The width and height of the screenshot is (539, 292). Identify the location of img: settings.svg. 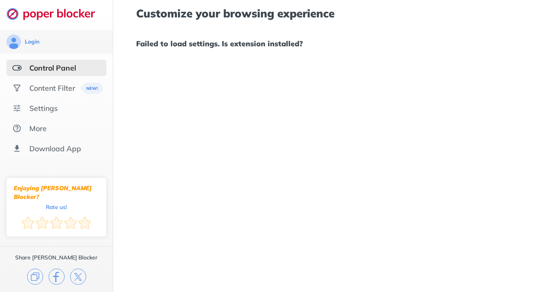
(17, 108).